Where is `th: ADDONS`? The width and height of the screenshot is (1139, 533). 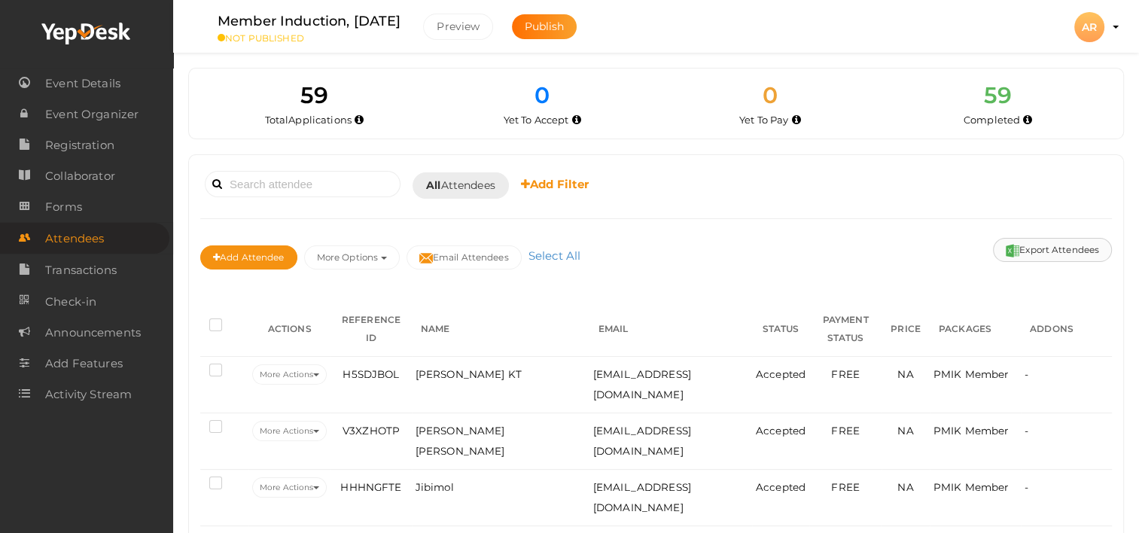 th: ADDONS is located at coordinates (1066, 329).